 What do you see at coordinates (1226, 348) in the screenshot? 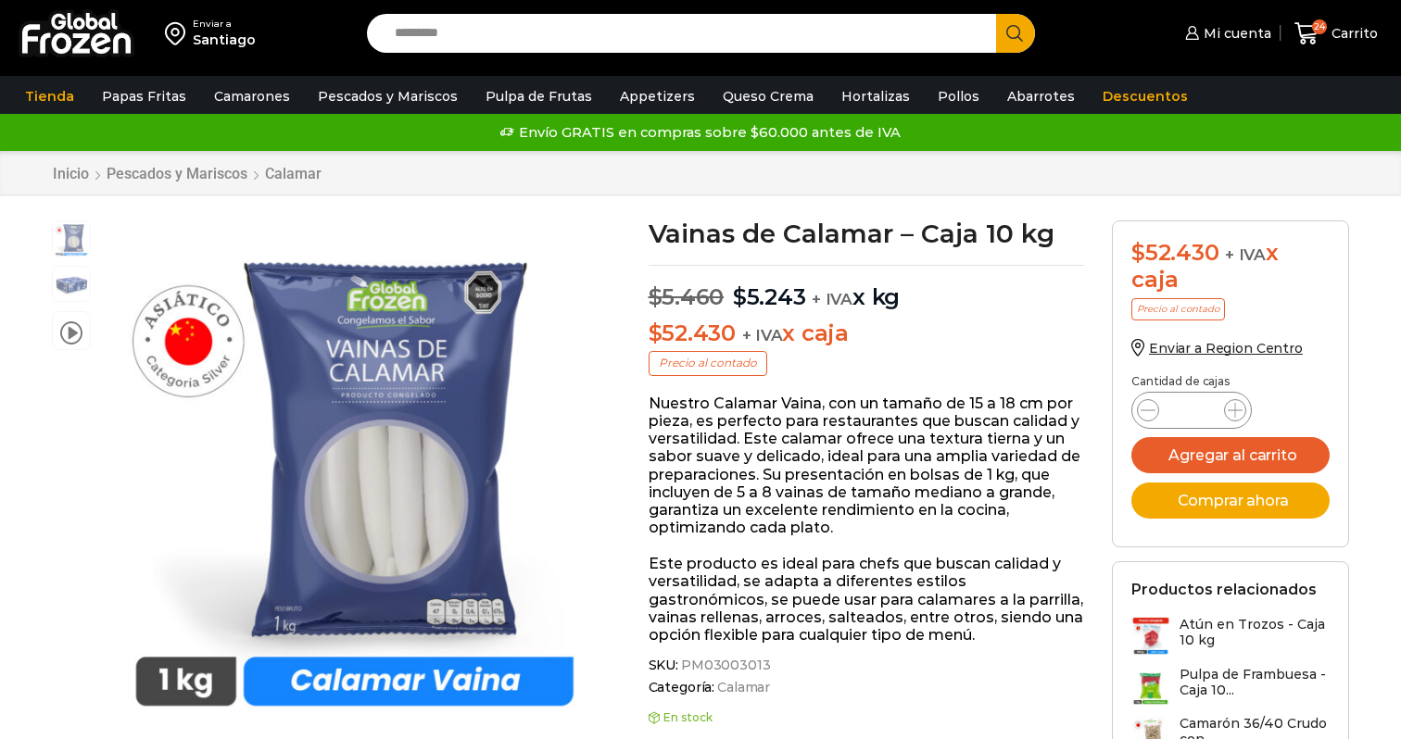
I see `span: Enviar a Region Centro` at bounding box center [1226, 348].